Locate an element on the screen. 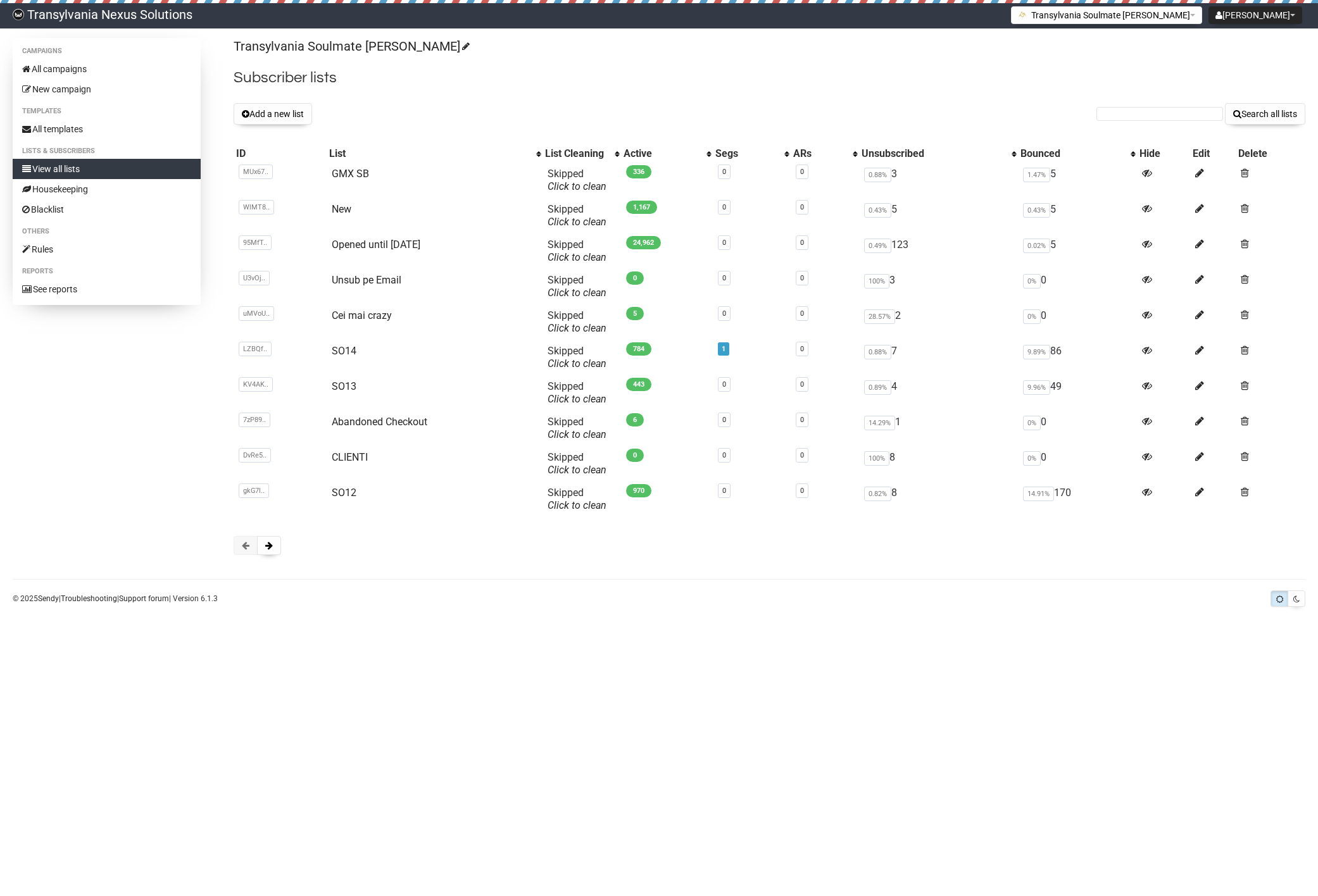 The image size is (1318, 896). div: Unsubscribed is located at coordinates (933, 154).